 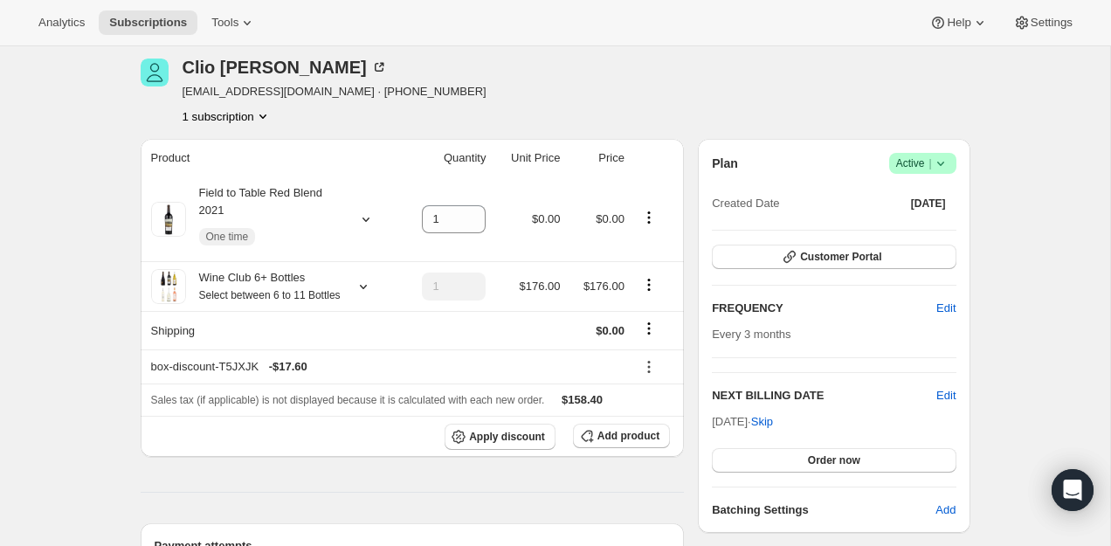 What do you see at coordinates (725, 163) in the screenshot?
I see `h2: Plan` at bounding box center [725, 163].